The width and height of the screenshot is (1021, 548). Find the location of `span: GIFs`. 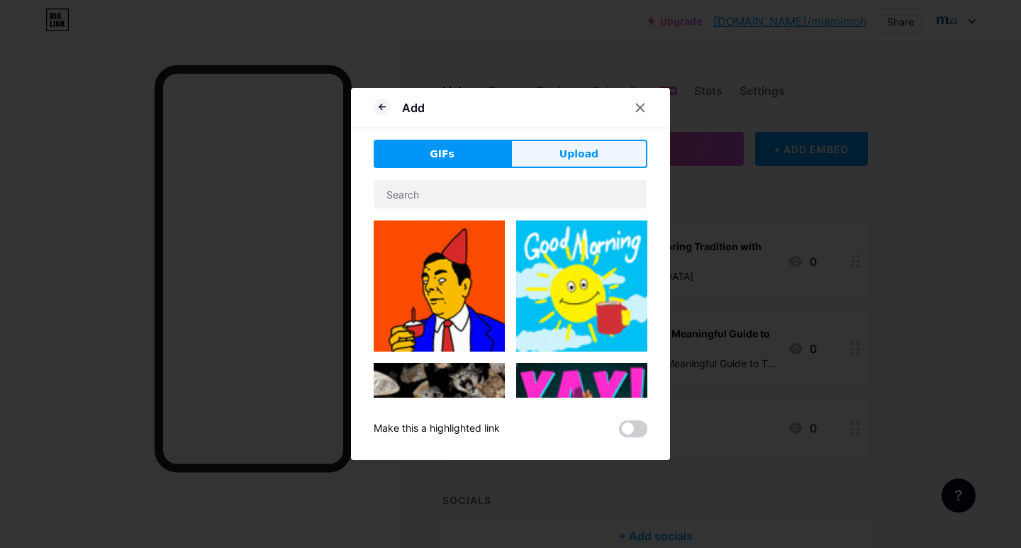

span: GIFs is located at coordinates (442, 154).